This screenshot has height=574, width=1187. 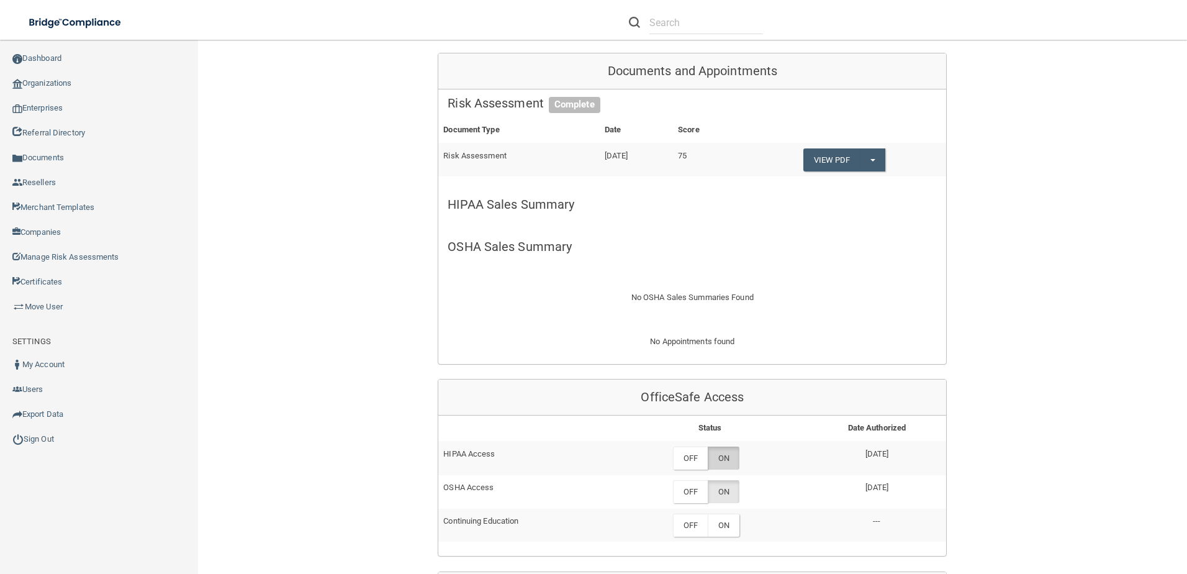 I want to click on img: briefcase.64adab9b.png, so click(x=19, y=307).